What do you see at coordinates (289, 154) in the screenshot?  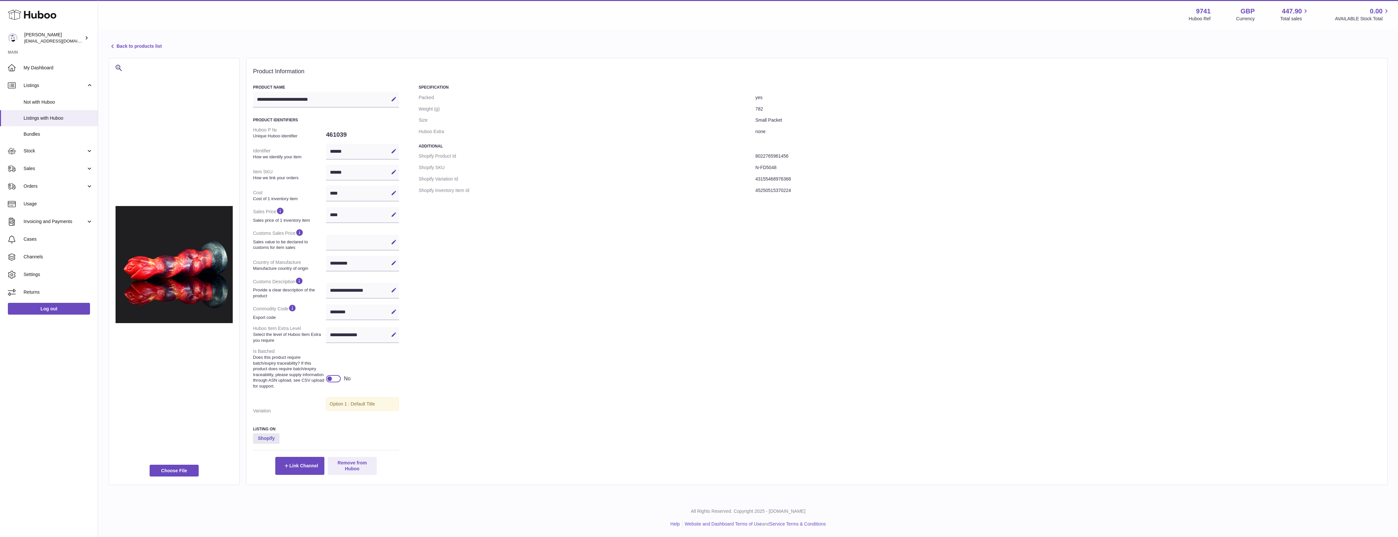 I see `dt: Identifier` at bounding box center [289, 154].